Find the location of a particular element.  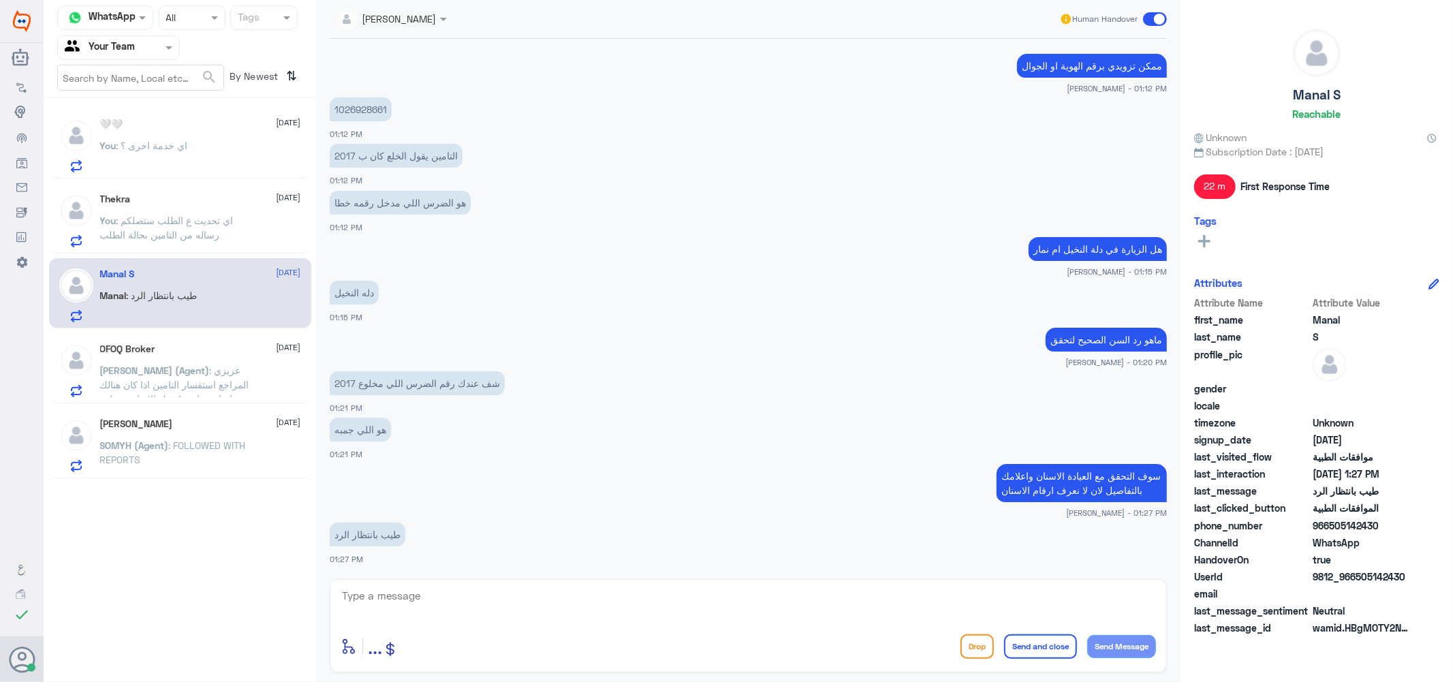

h6: Attributes is located at coordinates (1218, 283).